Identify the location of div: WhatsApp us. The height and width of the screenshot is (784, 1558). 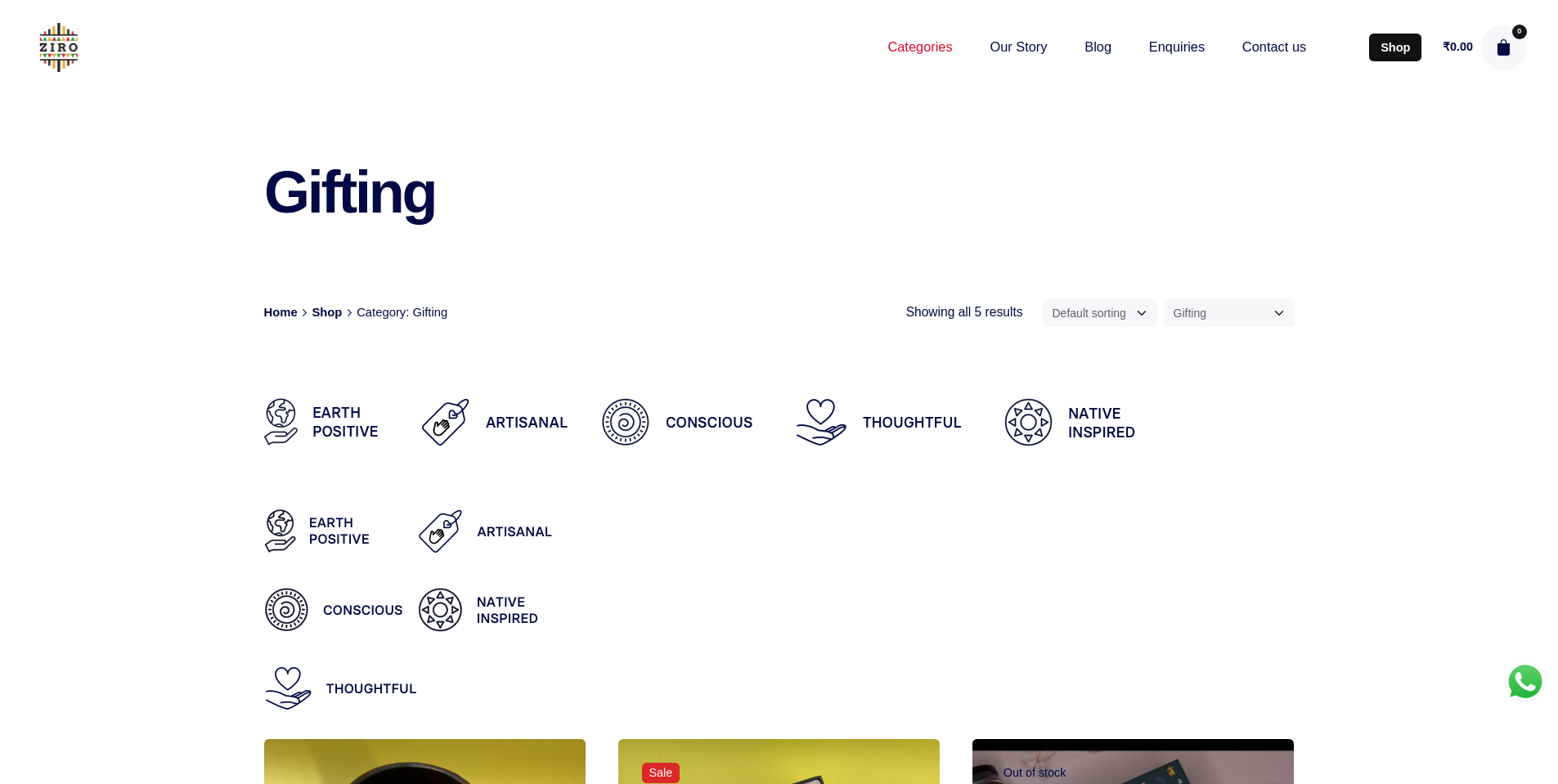
(1525, 682).